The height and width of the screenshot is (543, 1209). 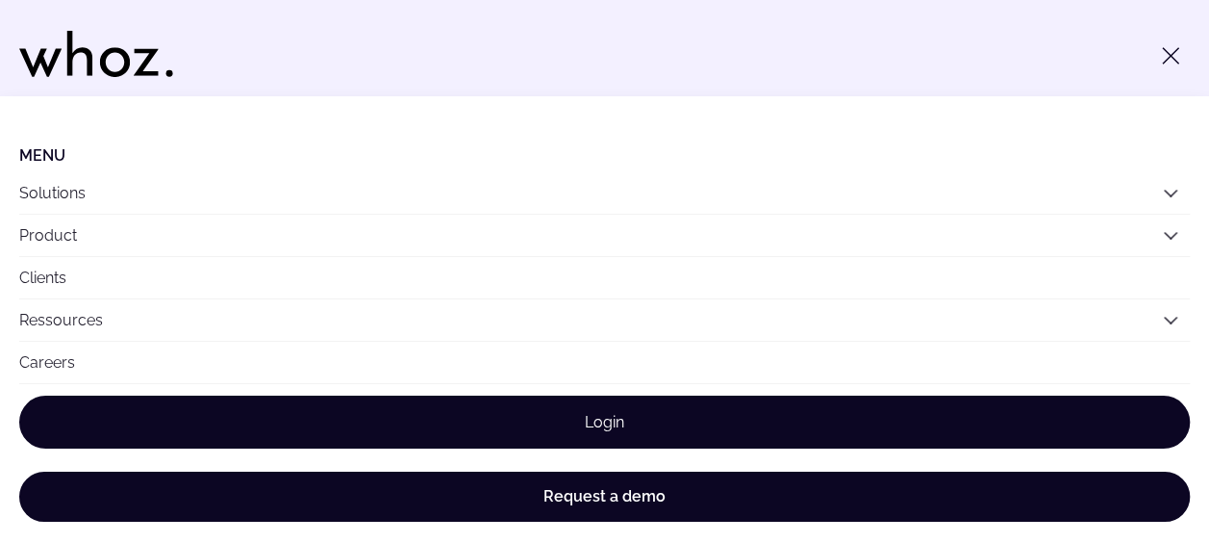 What do you see at coordinates (48, 235) in the screenshot?
I see `a: Product` at bounding box center [48, 235].